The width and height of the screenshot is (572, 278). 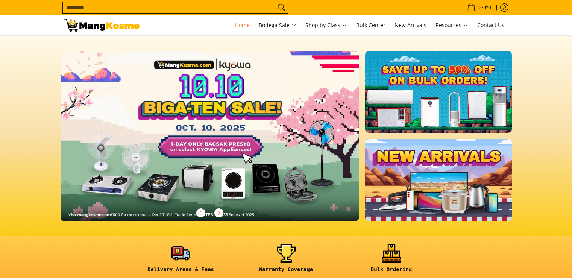 What do you see at coordinates (326, 25) in the screenshot?
I see `span: Shop by Class` at bounding box center [326, 25].